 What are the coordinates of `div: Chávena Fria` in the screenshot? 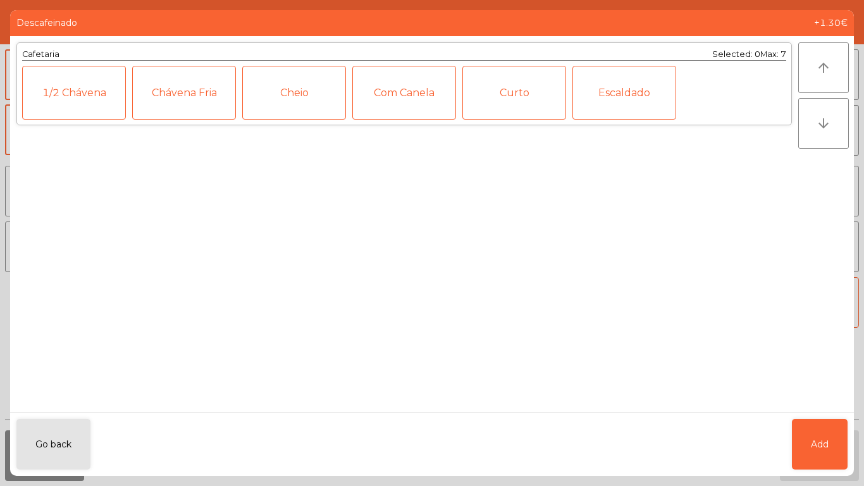 It's located at (184, 92).